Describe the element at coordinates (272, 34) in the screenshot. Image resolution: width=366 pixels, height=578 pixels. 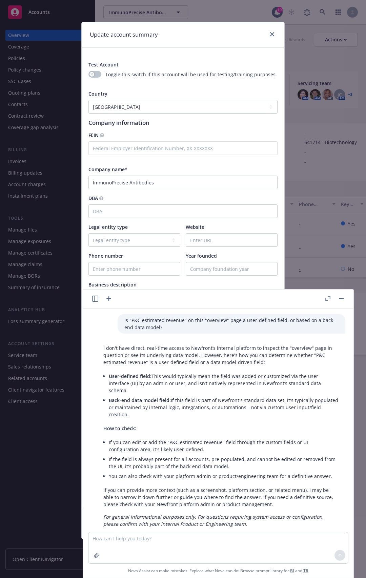
I see `a: close` at that location.